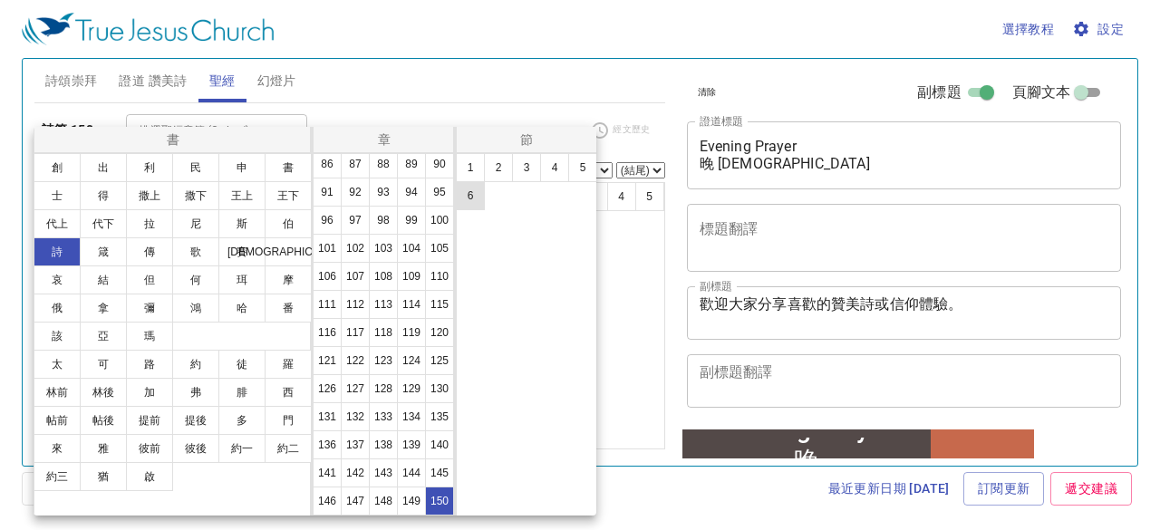 This screenshot has width=1160, height=530. What do you see at coordinates (288, 392) in the screenshot?
I see `button: 西` at bounding box center [288, 392].